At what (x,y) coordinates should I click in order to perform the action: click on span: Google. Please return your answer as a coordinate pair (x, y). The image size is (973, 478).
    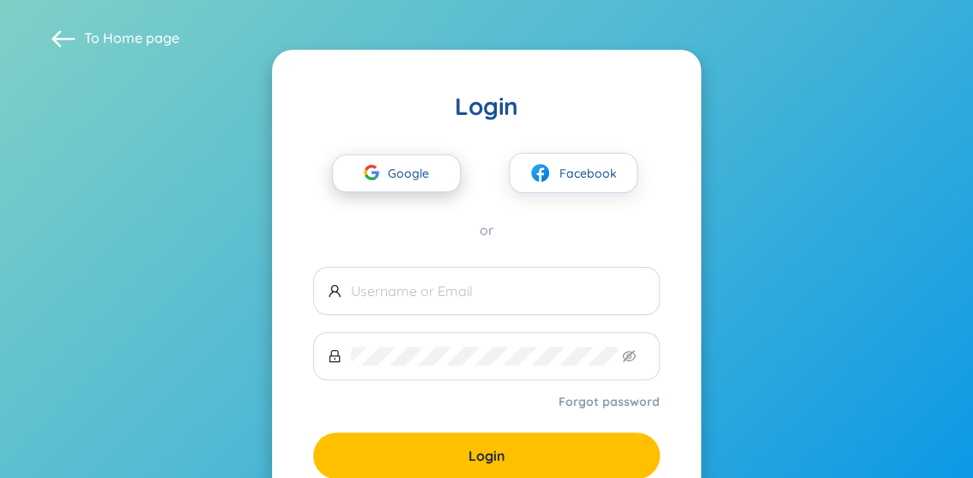
    Looking at the image, I should click on (413, 173).